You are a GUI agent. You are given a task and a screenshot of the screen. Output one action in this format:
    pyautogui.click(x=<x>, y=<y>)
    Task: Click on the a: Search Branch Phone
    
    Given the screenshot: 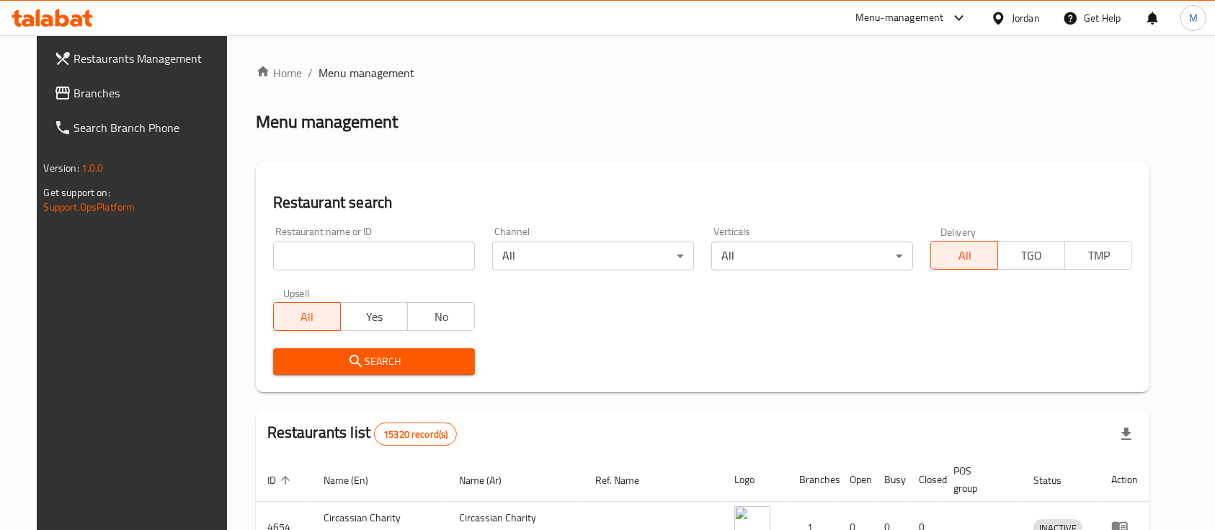 What is the action you would take?
    pyautogui.click(x=141, y=128)
    